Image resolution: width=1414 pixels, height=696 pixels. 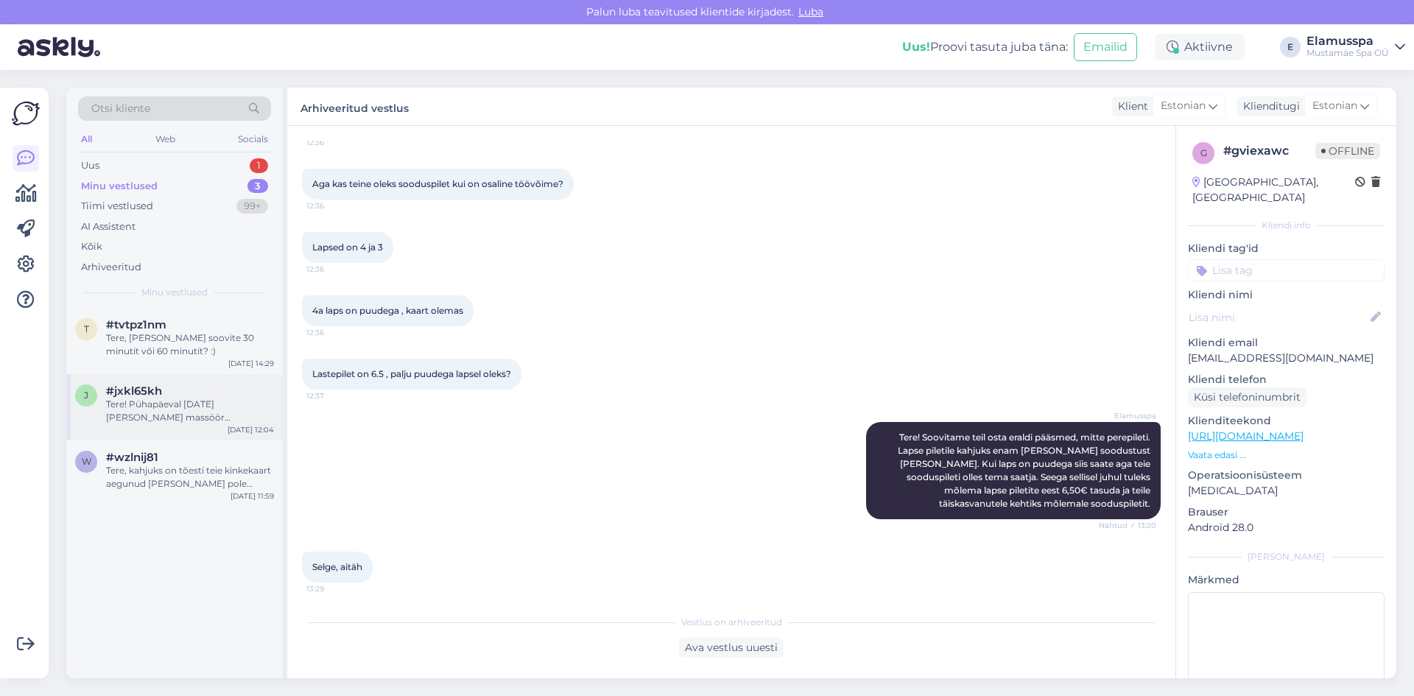 I want to click on div: Kliendi info, so click(x=1286, y=225).